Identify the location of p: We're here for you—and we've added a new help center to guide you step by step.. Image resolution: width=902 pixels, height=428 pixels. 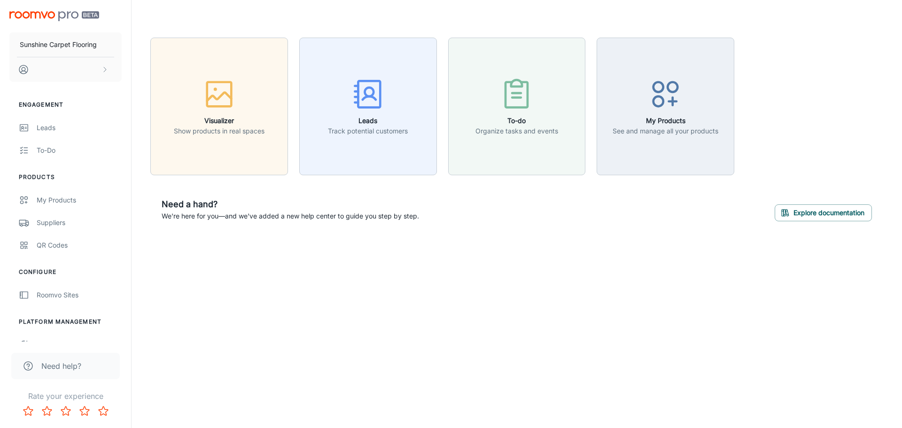
(290, 216).